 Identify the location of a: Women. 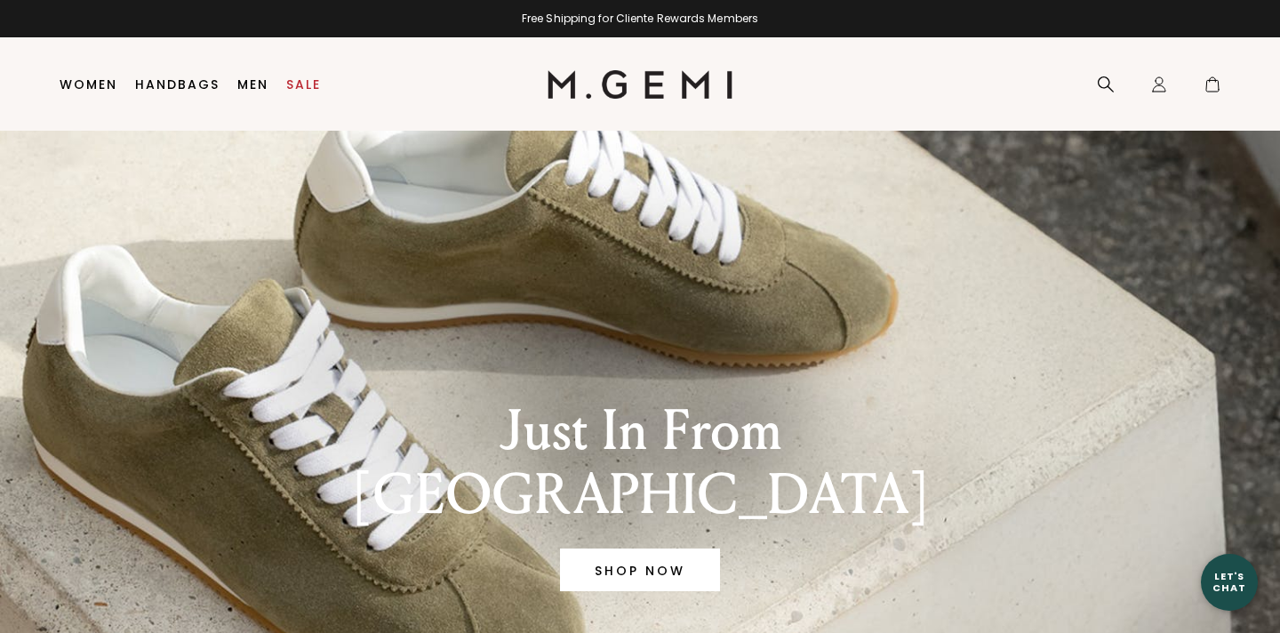
(88, 84).